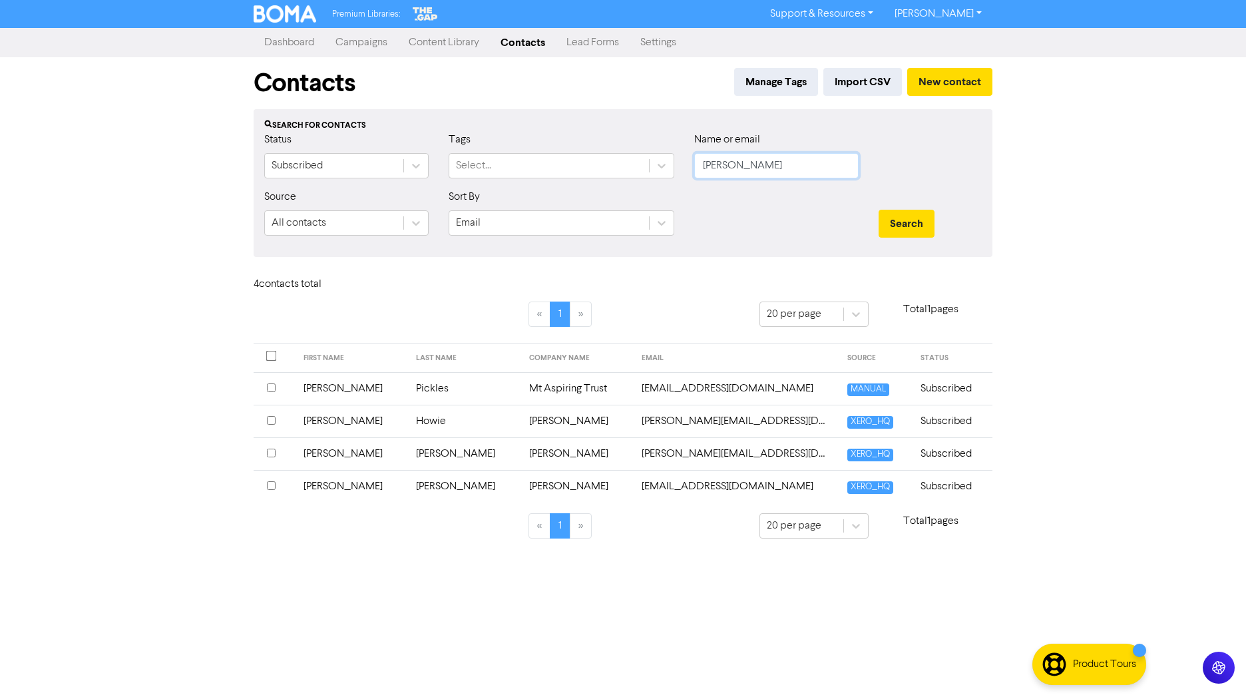 The image size is (1246, 695). I want to click on h1: Contacts, so click(304, 83).